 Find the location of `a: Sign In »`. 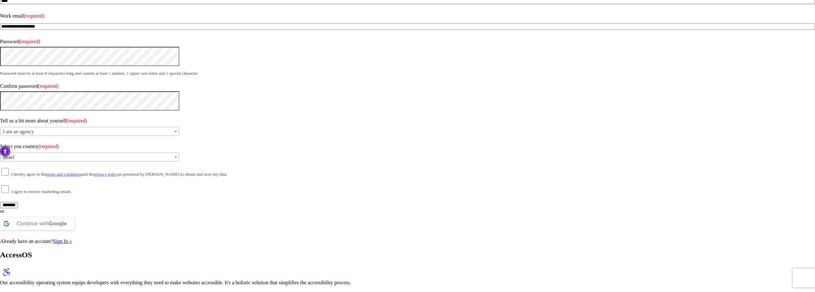

a: Sign In » is located at coordinates (62, 241).